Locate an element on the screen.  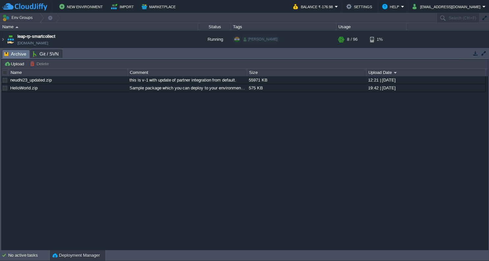
div: Comment is located at coordinates (187, 72).